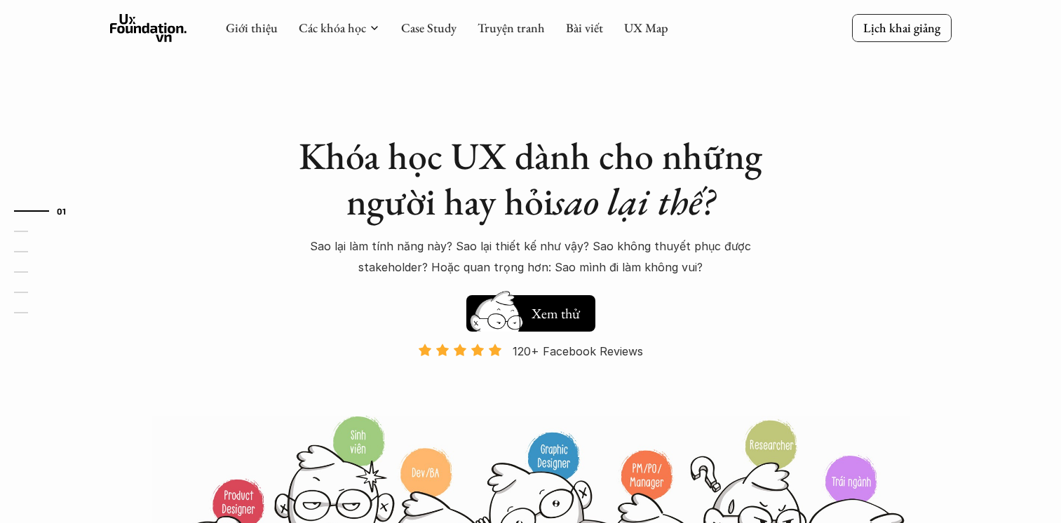  Describe the element at coordinates (531, 378) in the screenshot. I see `a: 120+ Facebook Reviews` at that location.